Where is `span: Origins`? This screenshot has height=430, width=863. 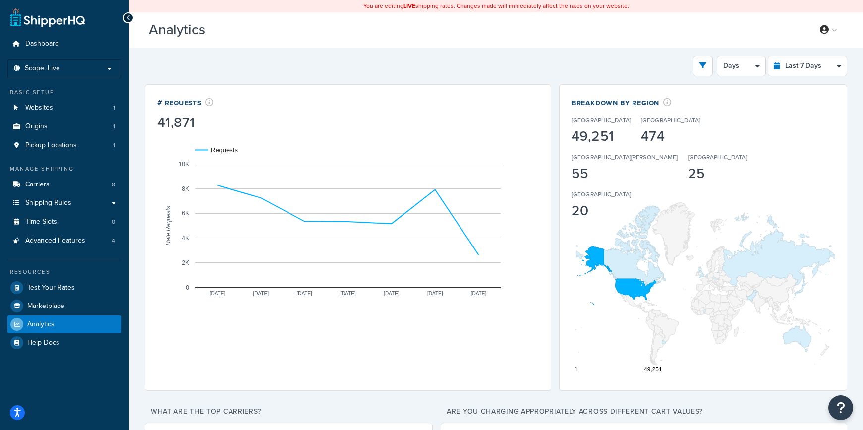 span: Origins is located at coordinates (36, 126).